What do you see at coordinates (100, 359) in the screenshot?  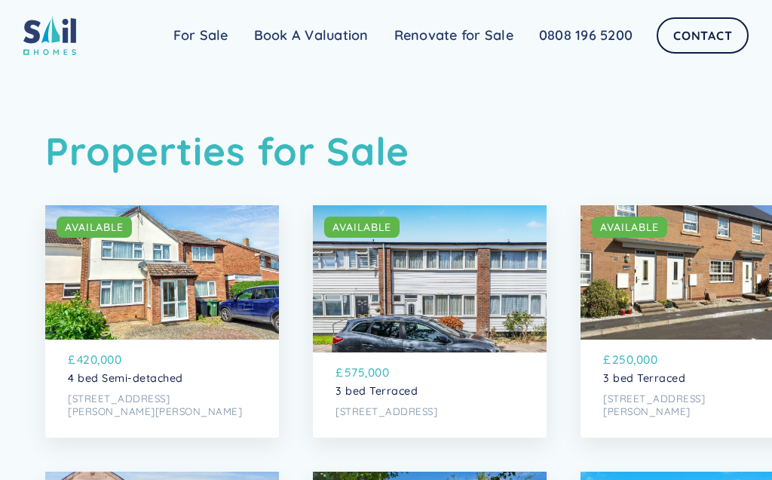 I see `p: 420,000` at bounding box center [100, 359].